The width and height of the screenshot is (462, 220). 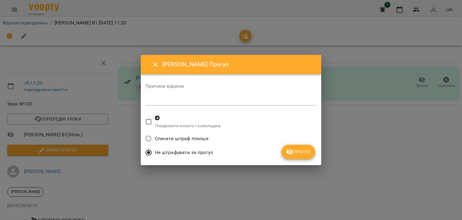 I want to click on span: Прогул, so click(x=298, y=152).